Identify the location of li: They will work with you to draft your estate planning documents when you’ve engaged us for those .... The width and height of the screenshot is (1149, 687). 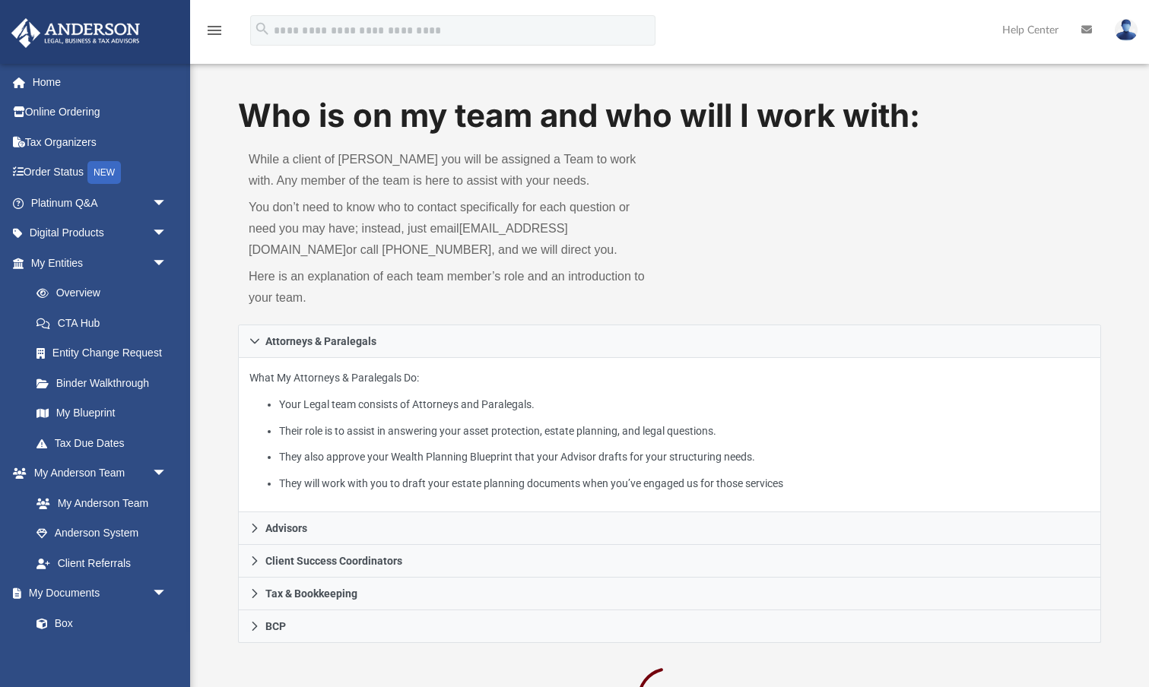
(684, 484).